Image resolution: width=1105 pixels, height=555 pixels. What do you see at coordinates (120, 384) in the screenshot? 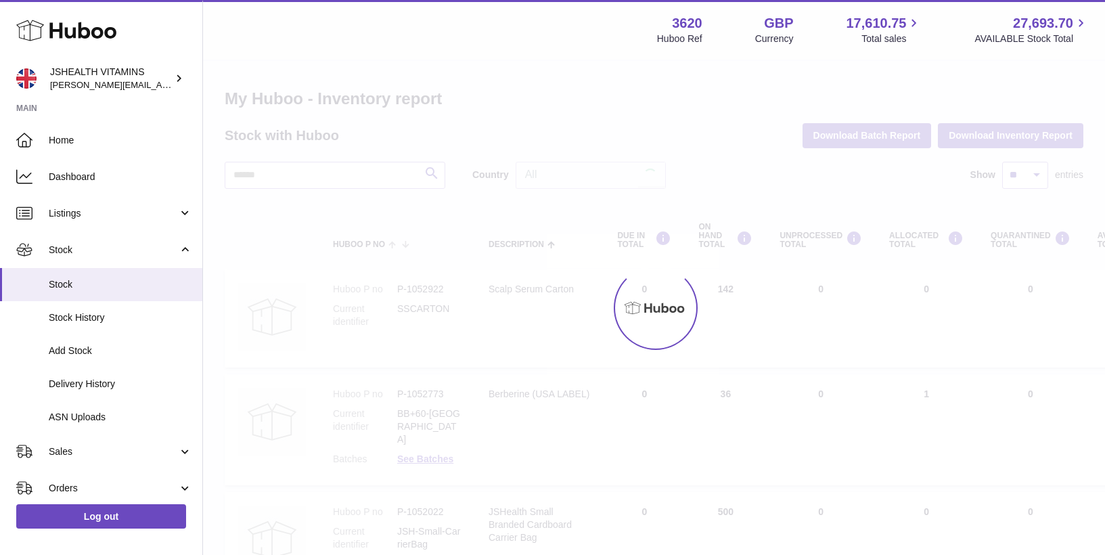
I see `span: Delivery History` at bounding box center [120, 384].